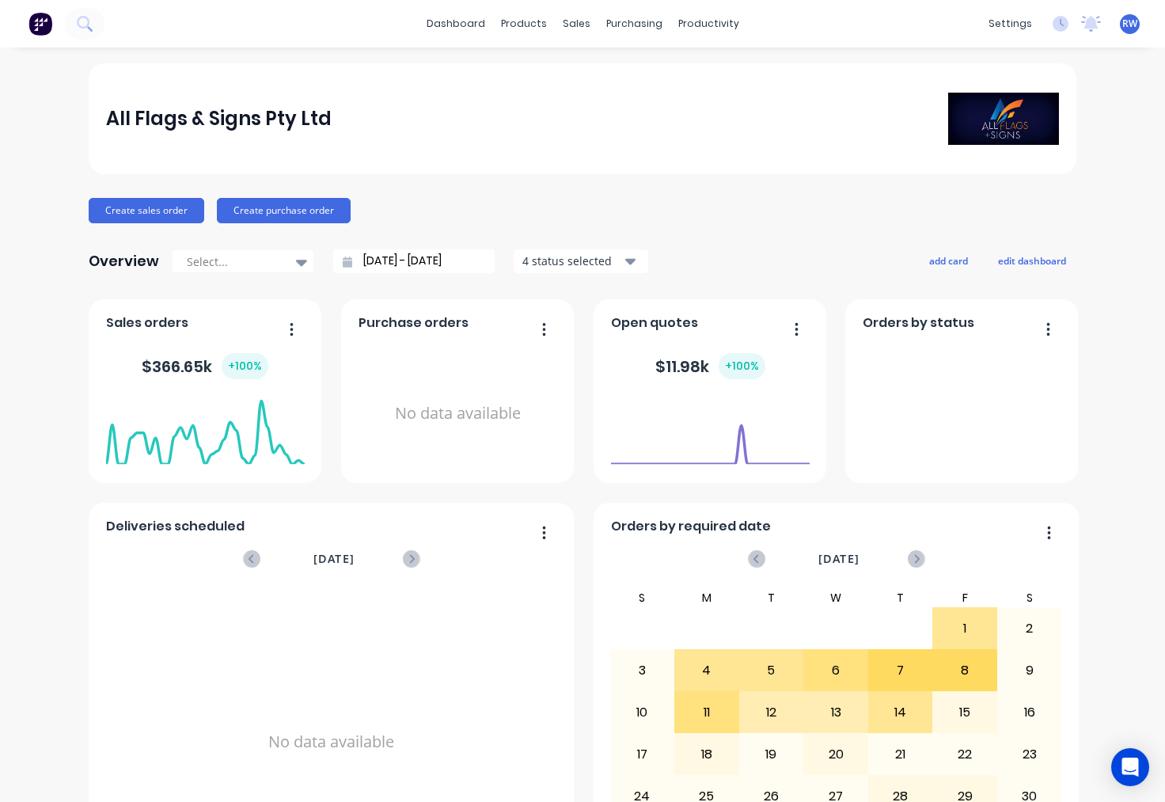 This screenshot has width=1165, height=802. Describe the element at coordinates (655, 323) in the screenshot. I see `span: Open quotes` at that location.